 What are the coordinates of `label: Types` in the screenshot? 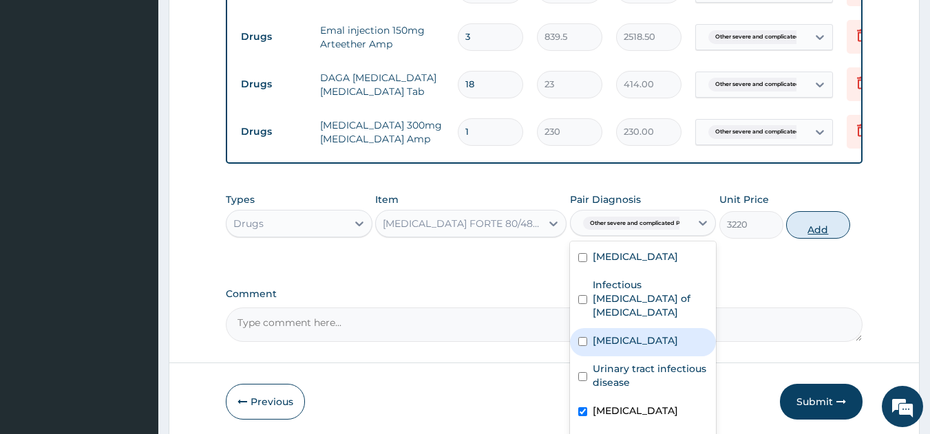 It's located at (240, 200).